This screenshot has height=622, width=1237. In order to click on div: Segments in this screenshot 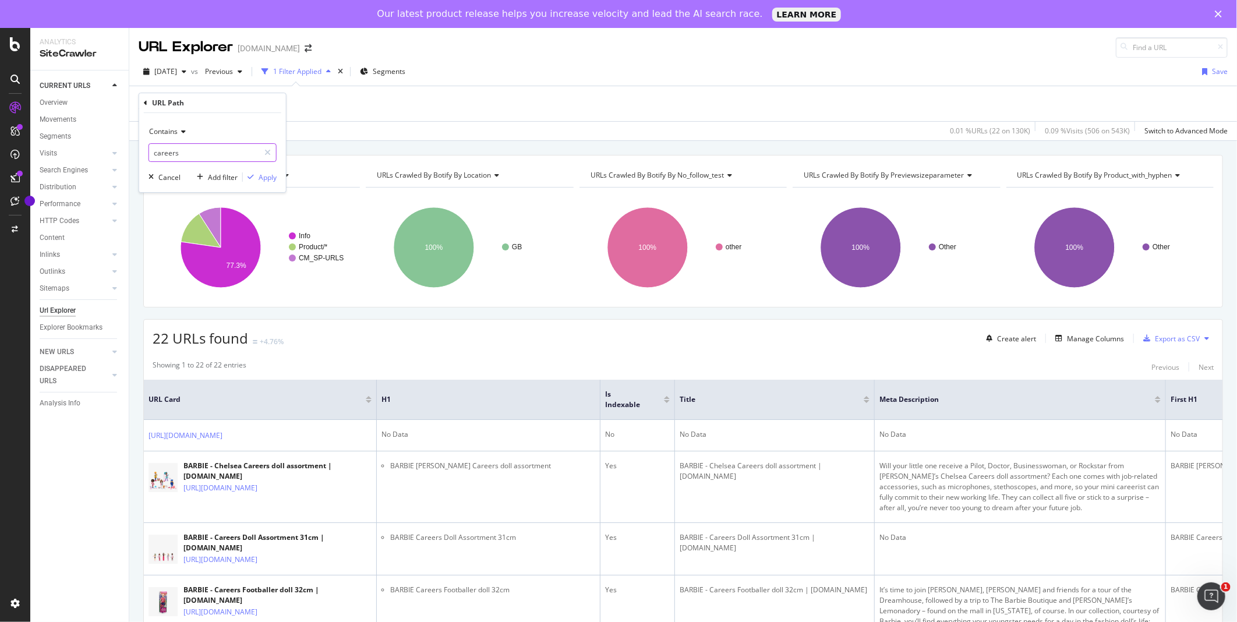, I will do `click(55, 136)`.